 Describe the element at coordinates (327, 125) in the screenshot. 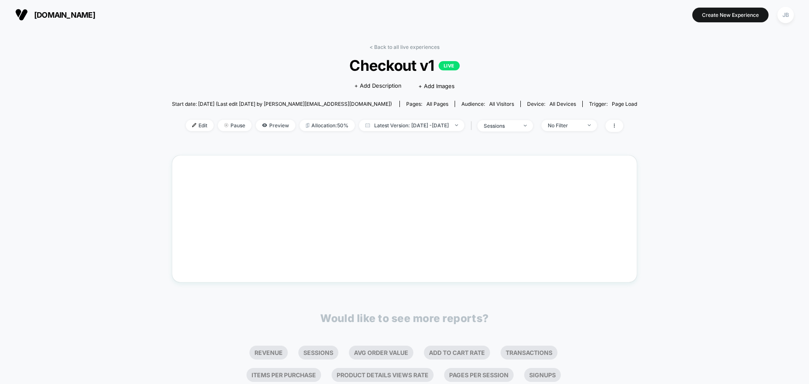

I see `span: Allocation: 50%` at that location.